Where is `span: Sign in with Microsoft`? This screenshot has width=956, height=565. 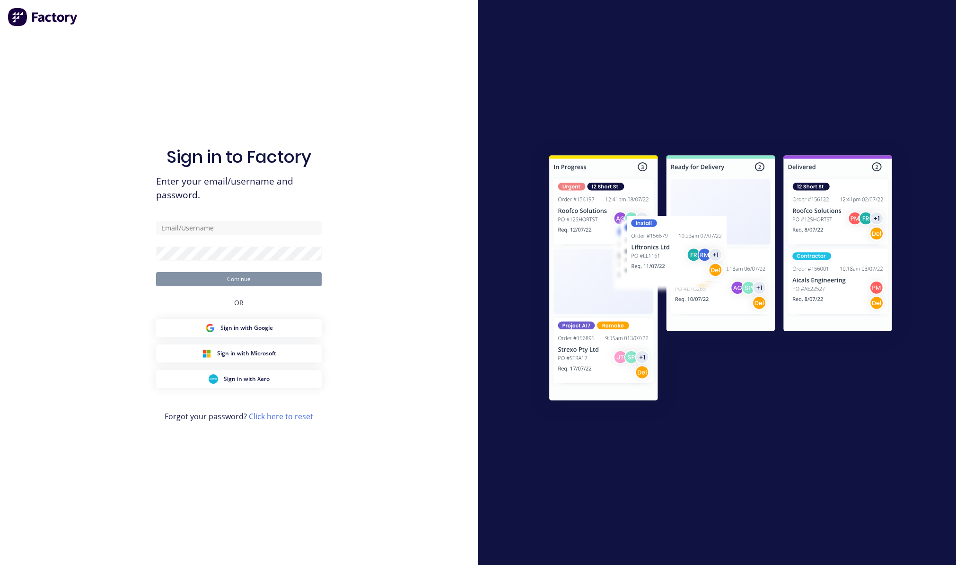 span: Sign in with Microsoft is located at coordinates (246, 353).